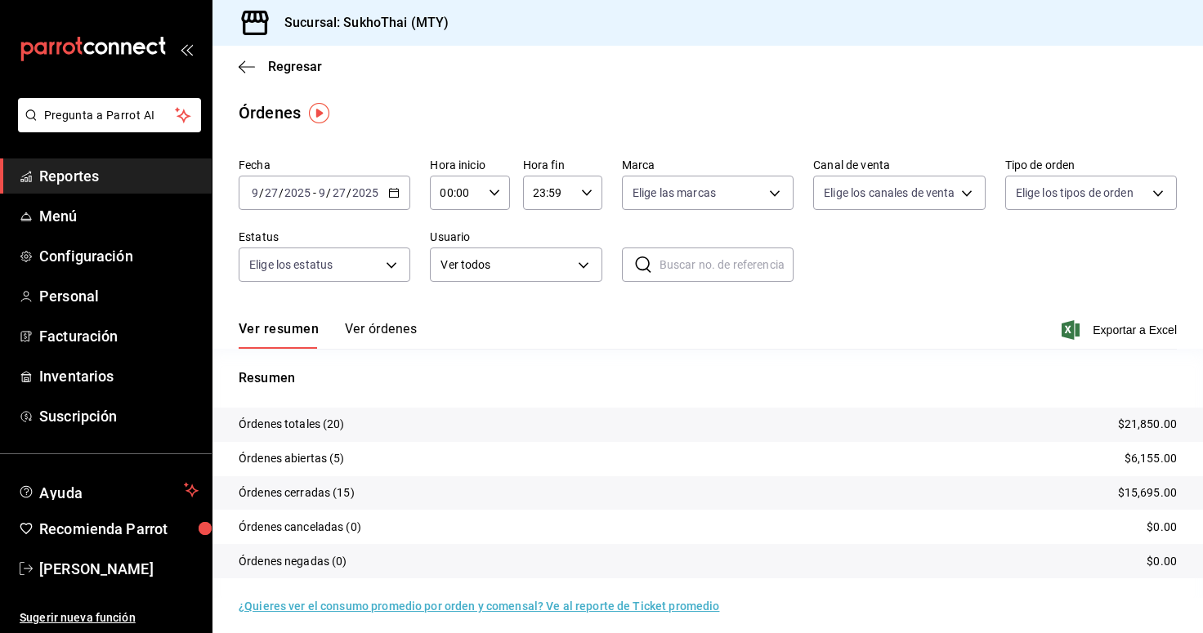  What do you see at coordinates (300, 527) in the screenshot?
I see `p: Órdenes canceladas (0)` at bounding box center [300, 527].